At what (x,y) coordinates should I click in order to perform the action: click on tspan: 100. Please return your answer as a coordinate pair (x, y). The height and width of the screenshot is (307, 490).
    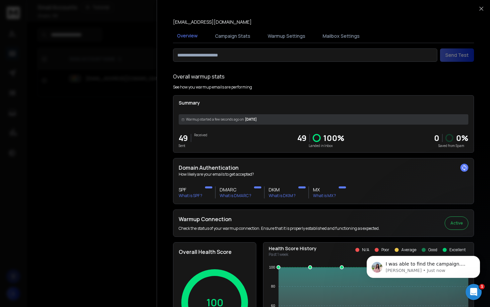
    Looking at the image, I should click on (272, 267).